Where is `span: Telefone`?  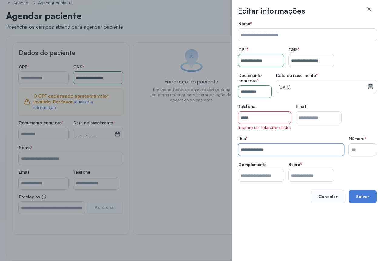
span: Telefone is located at coordinates (247, 107).